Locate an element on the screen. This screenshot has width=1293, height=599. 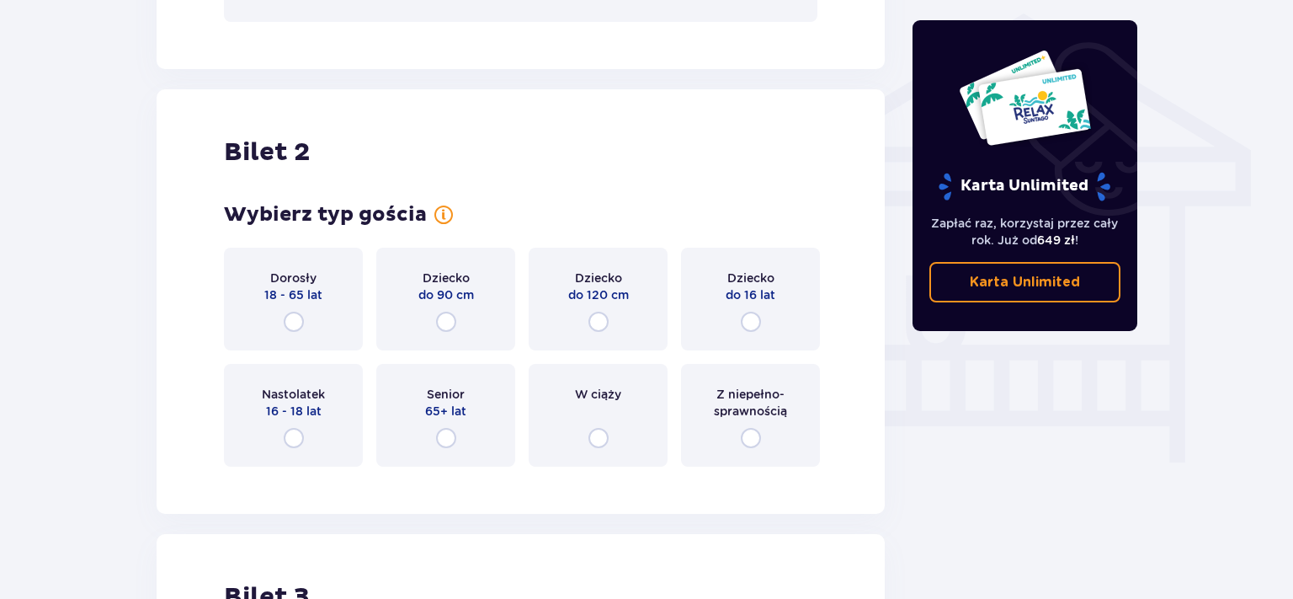
p: do 120 cm is located at coordinates (599, 295).